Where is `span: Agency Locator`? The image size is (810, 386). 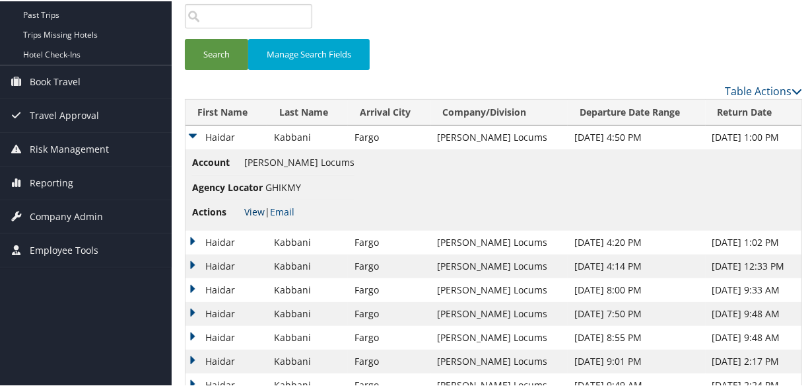 span: Agency Locator is located at coordinates (227, 186).